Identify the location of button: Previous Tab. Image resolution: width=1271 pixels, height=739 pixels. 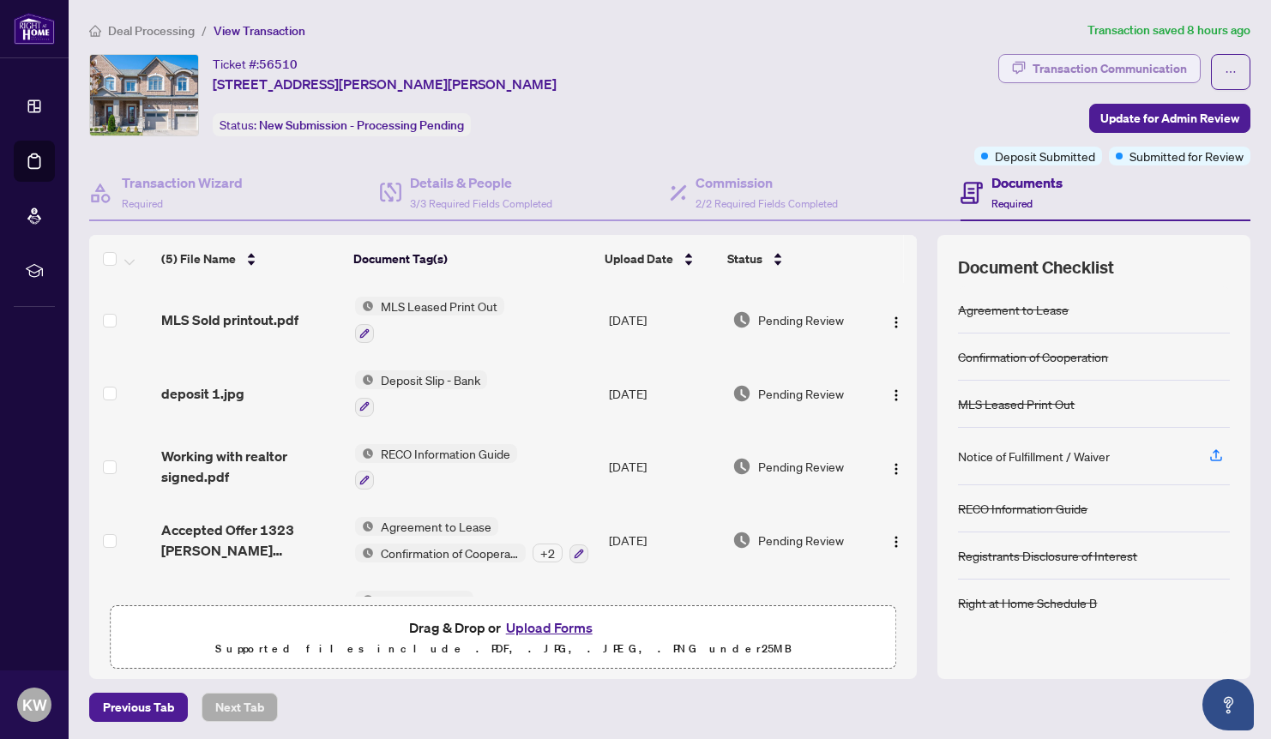
(138, 708).